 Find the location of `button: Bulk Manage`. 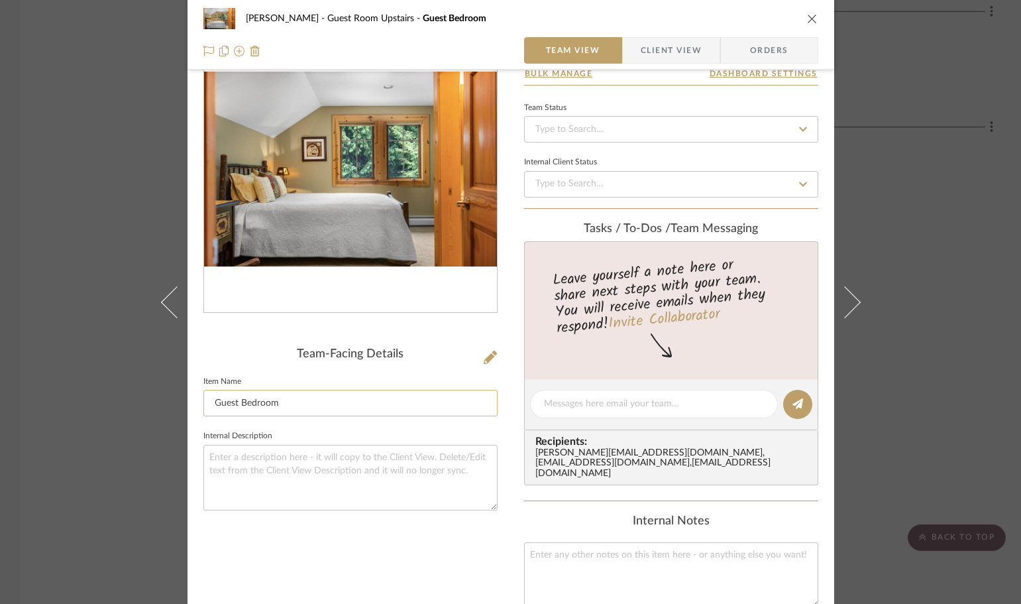

button: Bulk Manage is located at coordinates (559, 74).